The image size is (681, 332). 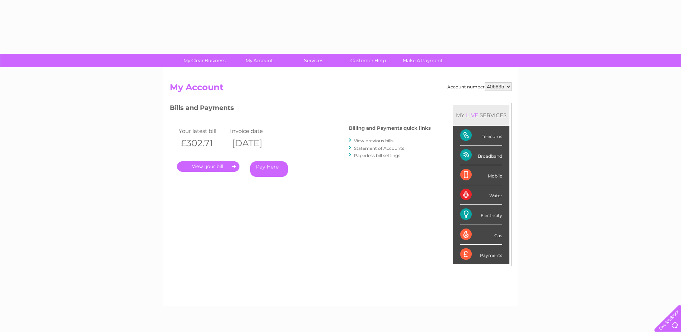 I want to click on h3: Bills and Payments, so click(x=300, y=109).